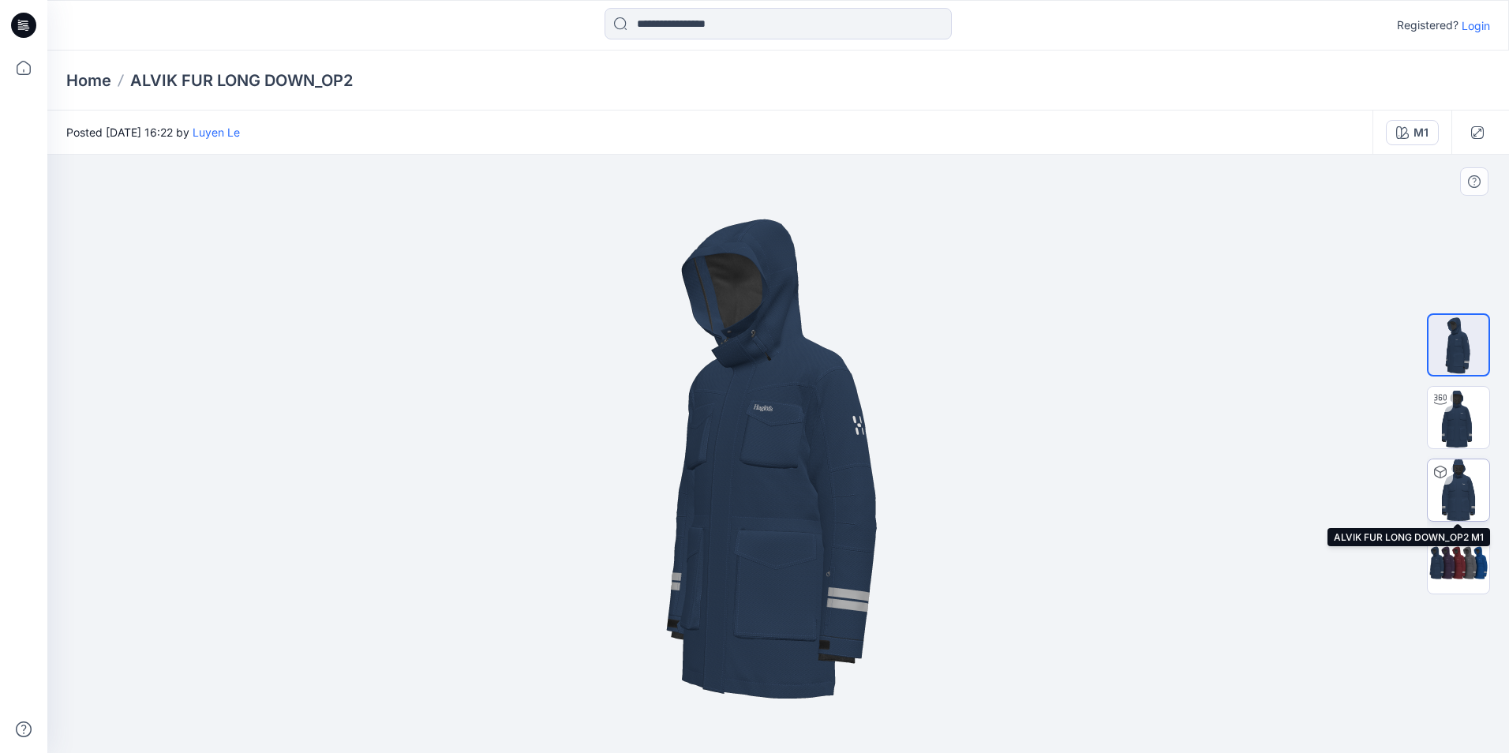  Describe the element at coordinates (1458, 345) in the screenshot. I see `img: Thumbnail` at that location.